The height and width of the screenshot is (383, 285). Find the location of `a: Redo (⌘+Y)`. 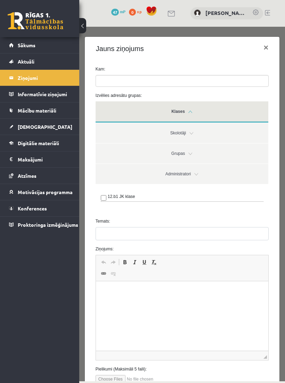

a: Redo (⌘+Y) is located at coordinates (34, 235).